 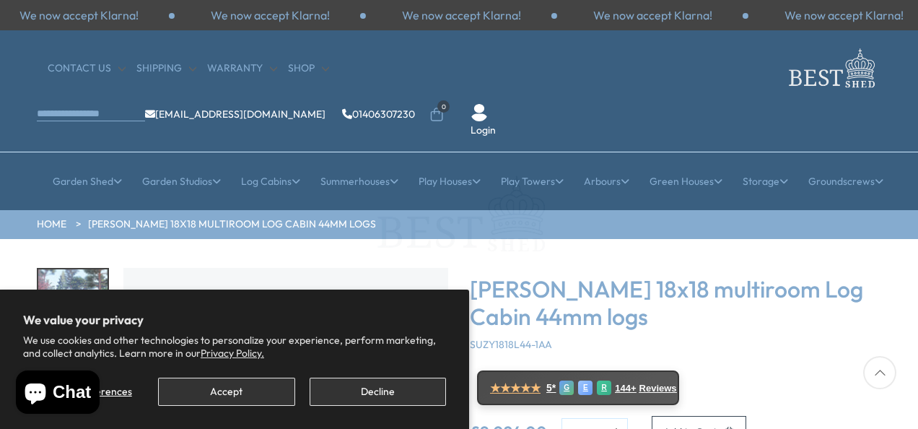 I want to click on inbox-online-store-chat: Shopify online store chat, so click(x=58, y=393).